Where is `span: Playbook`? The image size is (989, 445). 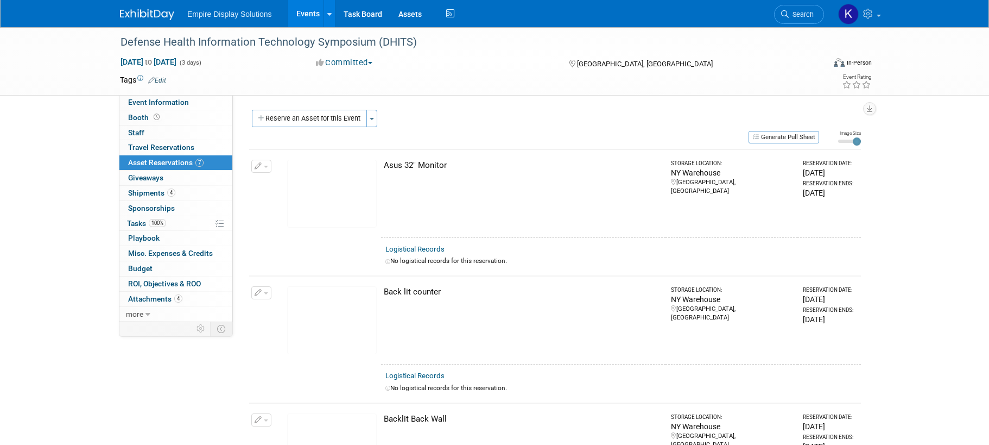
span: Playbook is located at coordinates (144, 238).